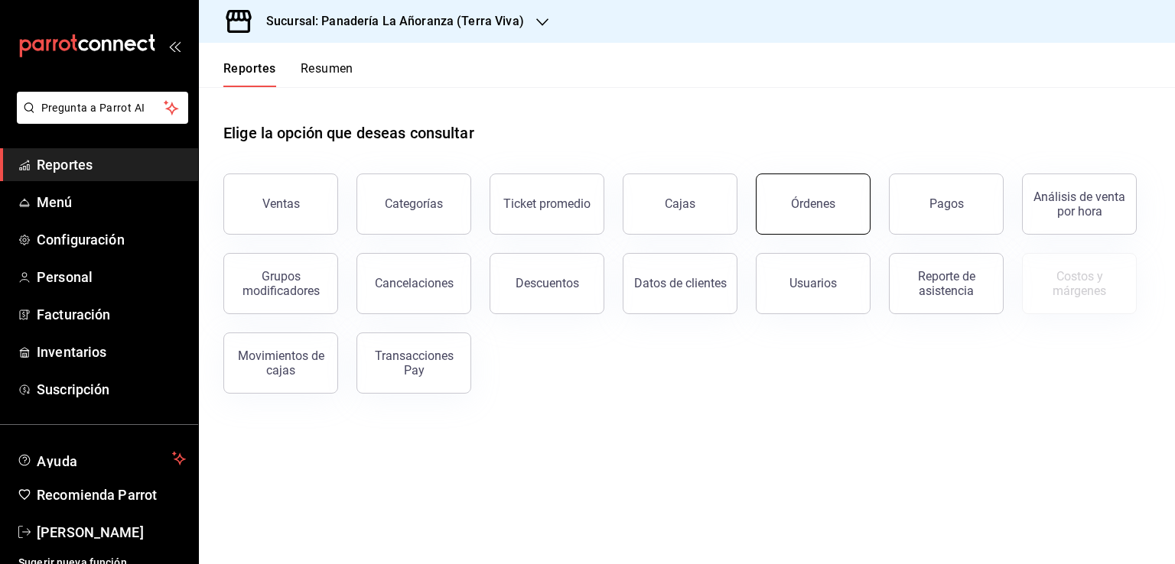  What do you see at coordinates (547, 284) in the screenshot?
I see `button: Descuentos` at bounding box center [547, 284].